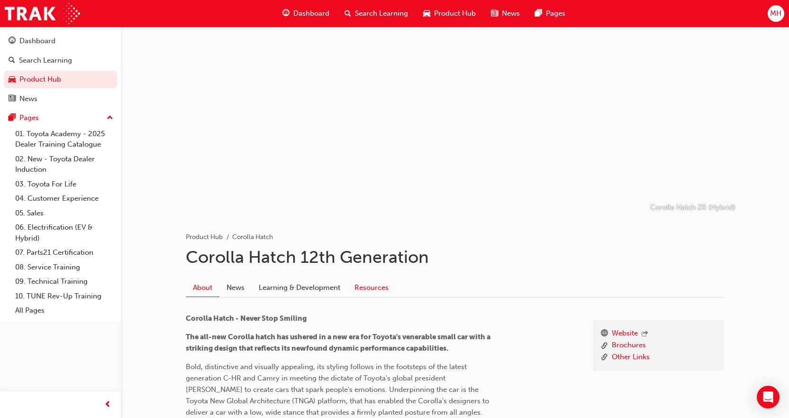 This screenshot has height=418, width=789. Describe the element at coordinates (29, 118) in the screenshot. I see `div: Pages` at that location.